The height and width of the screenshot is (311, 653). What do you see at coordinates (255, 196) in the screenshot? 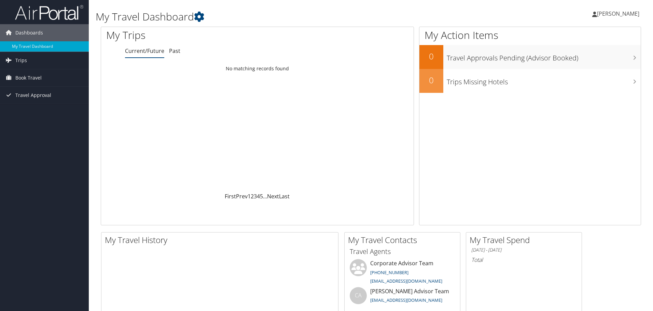
I see `a: 3` at bounding box center [255, 196].